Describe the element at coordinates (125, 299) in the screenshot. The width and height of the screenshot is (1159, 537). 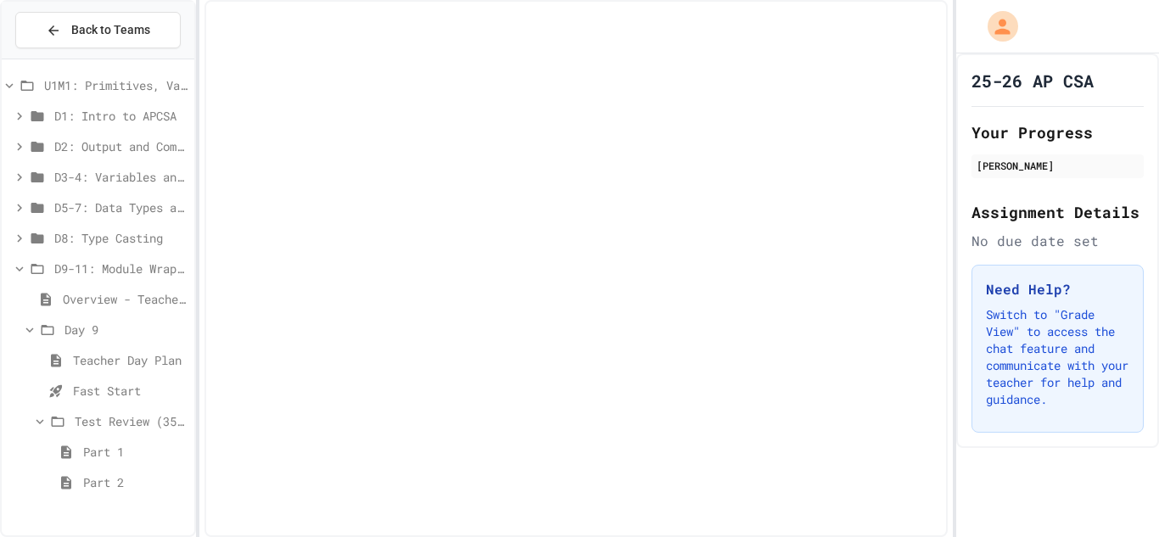
I see `span: Overview - Teacher Only` at that location.